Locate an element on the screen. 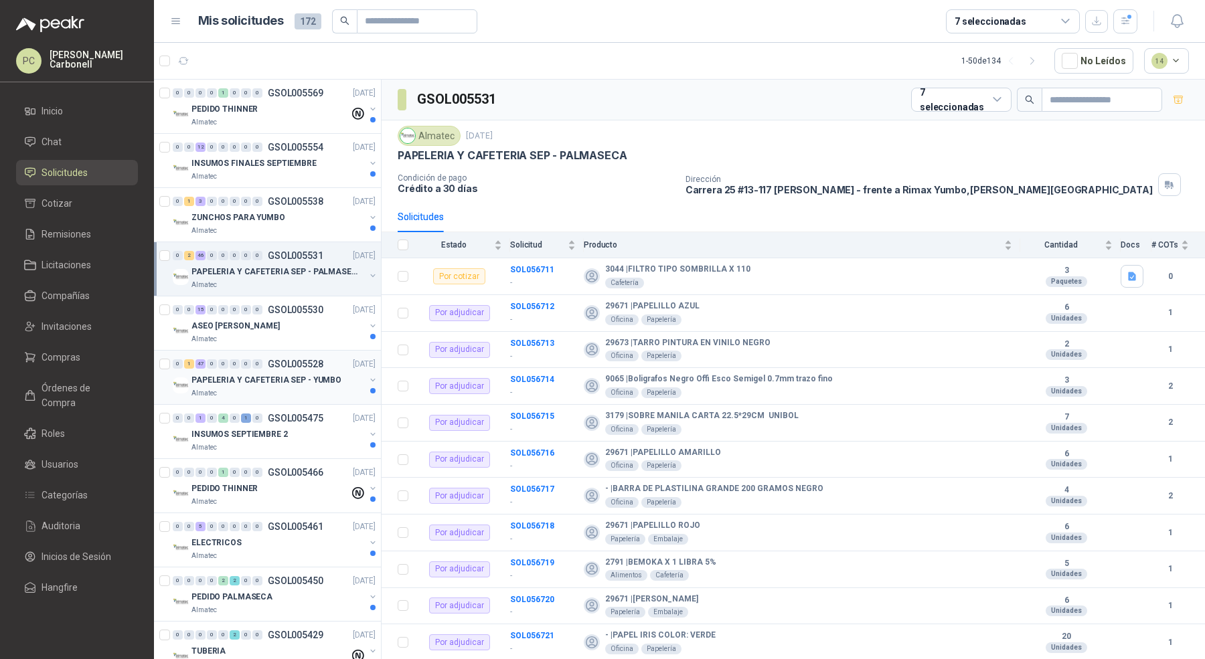 This screenshot has height=659, width=1205. b: 2 is located at coordinates (1066, 345).